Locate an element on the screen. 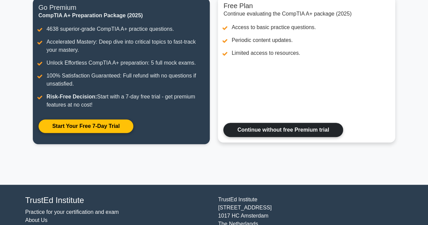  a: Continue without free Premium trial is located at coordinates (283, 130).